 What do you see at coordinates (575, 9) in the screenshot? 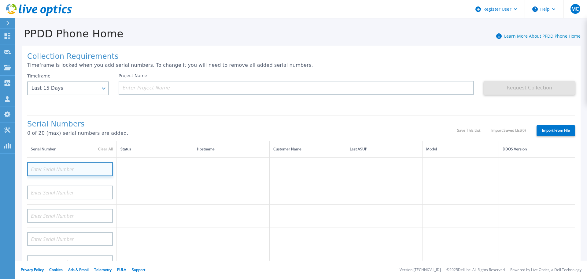
I see `span: MC` at bounding box center [575, 9].